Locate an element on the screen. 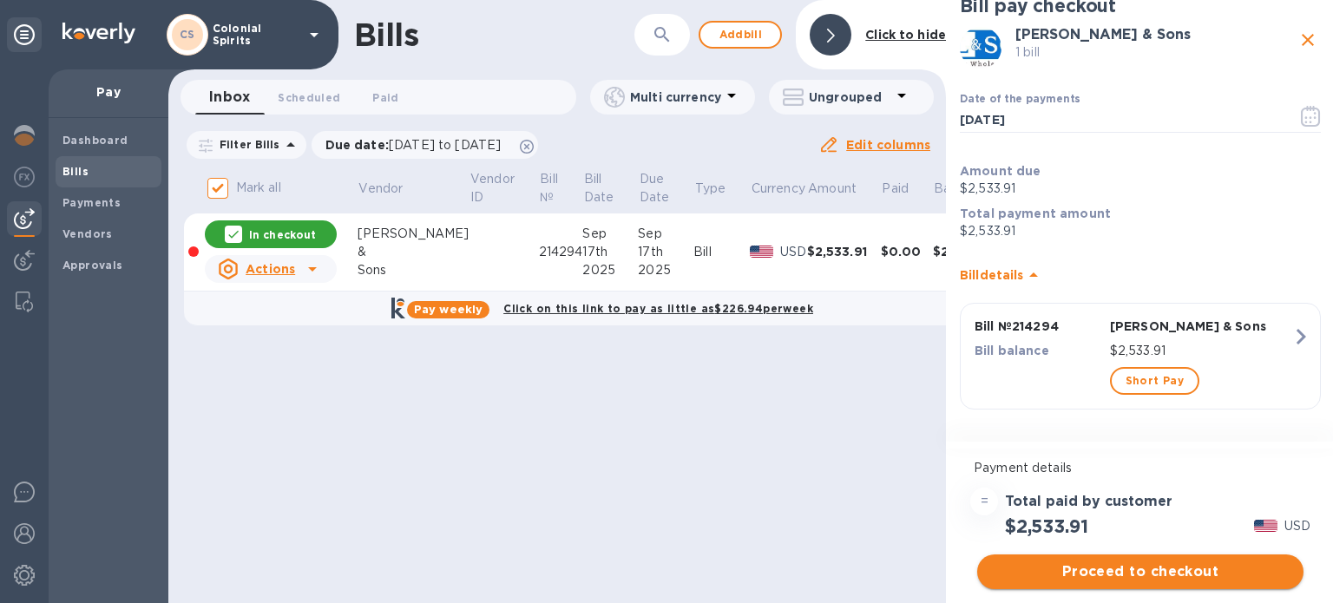 The image size is (1333, 603). span: Add bill is located at coordinates (740, 35).